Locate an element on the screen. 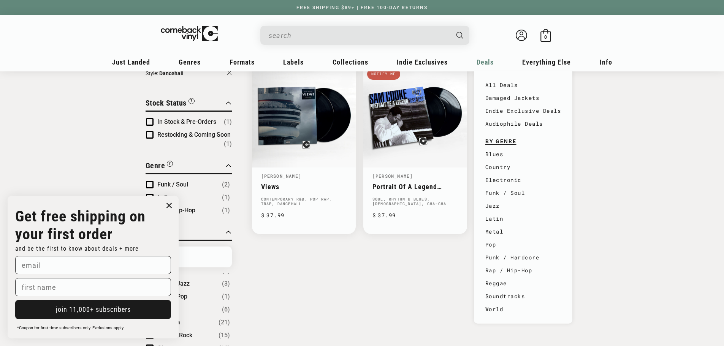 The image size is (724, 346). span: Formats is located at coordinates (242, 62).